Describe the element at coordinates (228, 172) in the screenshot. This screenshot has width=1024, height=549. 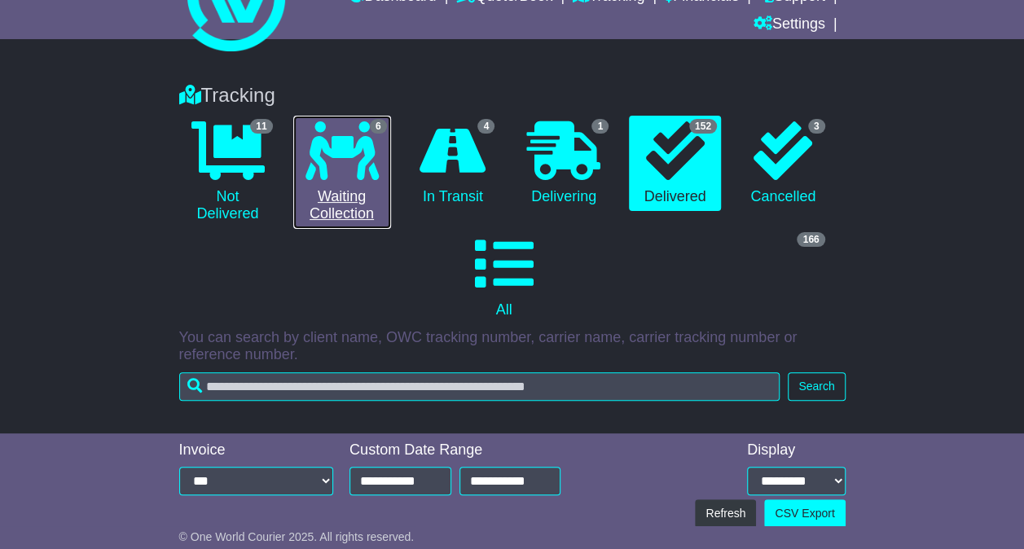
I see `a: 11 Not Delivered` at that location.